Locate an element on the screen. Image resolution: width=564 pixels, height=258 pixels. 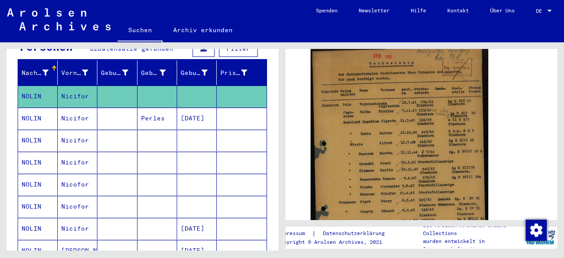
span: DE is located at coordinates (540, 11).